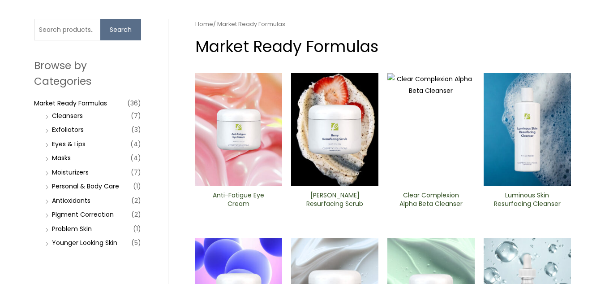  What do you see at coordinates (136, 129) in the screenshot?
I see `span: (3)` at bounding box center [136, 129].